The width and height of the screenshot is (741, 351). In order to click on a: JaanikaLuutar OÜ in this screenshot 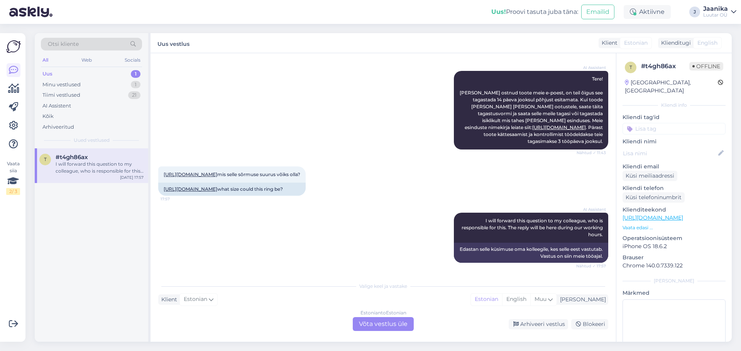, I will do `click(719, 12)`.